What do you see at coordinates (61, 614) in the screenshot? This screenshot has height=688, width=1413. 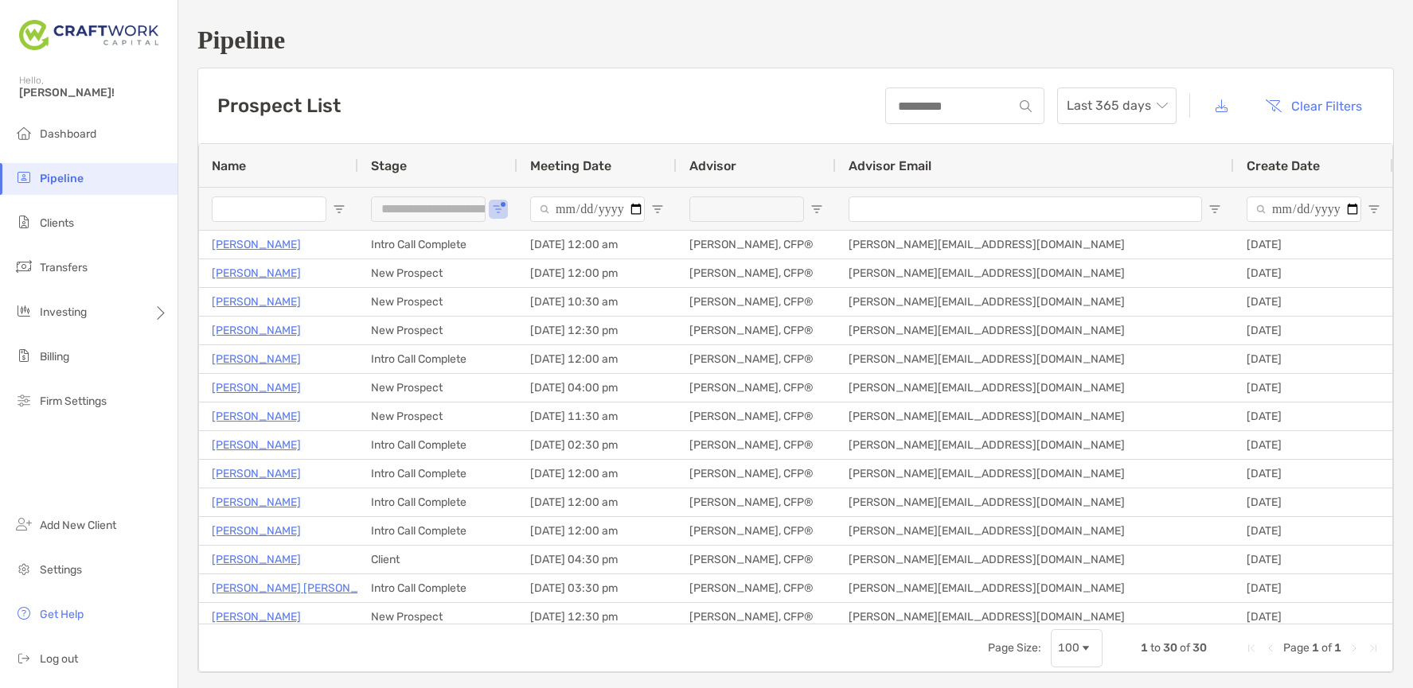 I see `span: Get Help` at bounding box center [61, 614].